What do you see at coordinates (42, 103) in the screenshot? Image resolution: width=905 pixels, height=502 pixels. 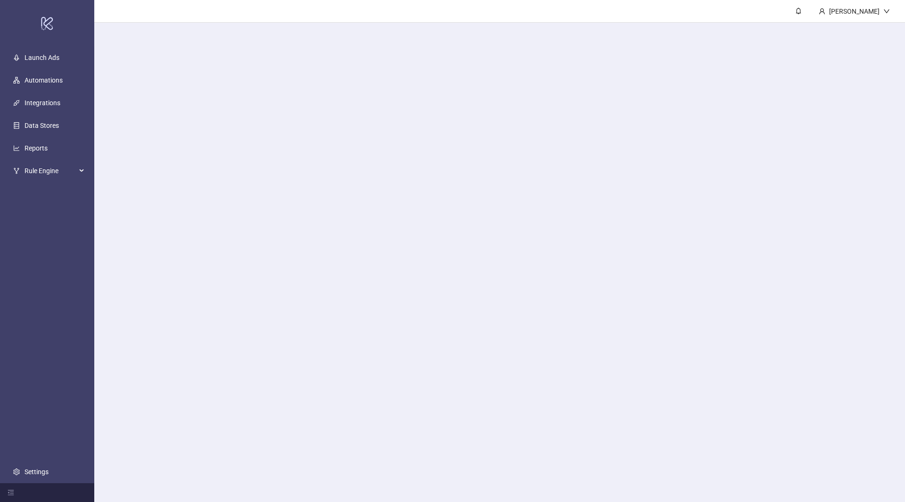 I see `a: Integrations` at bounding box center [42, 103].